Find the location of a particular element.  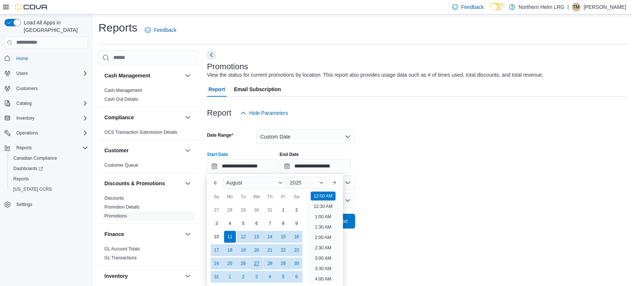

div: day-31 is located at coordinates (217, 277).